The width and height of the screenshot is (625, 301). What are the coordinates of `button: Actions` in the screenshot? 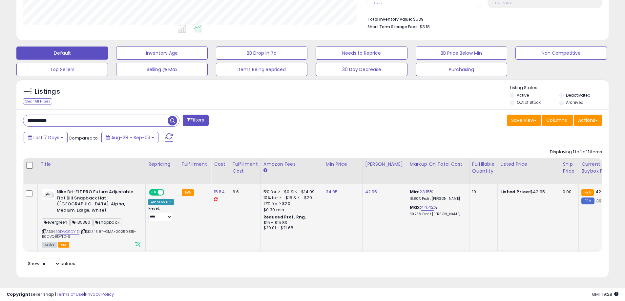 It's located at (588, 120).